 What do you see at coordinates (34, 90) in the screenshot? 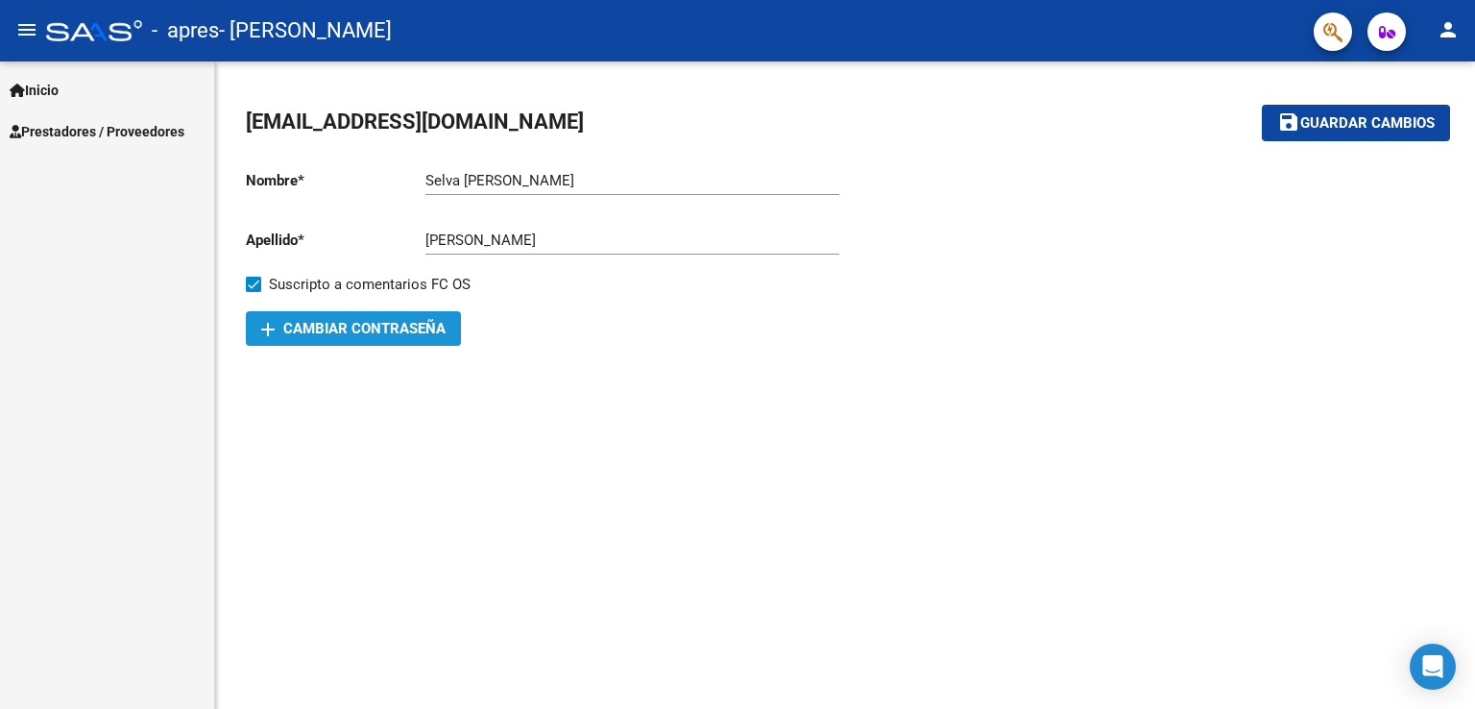
I see `span: Inicio` at bounding box center [34, 90].